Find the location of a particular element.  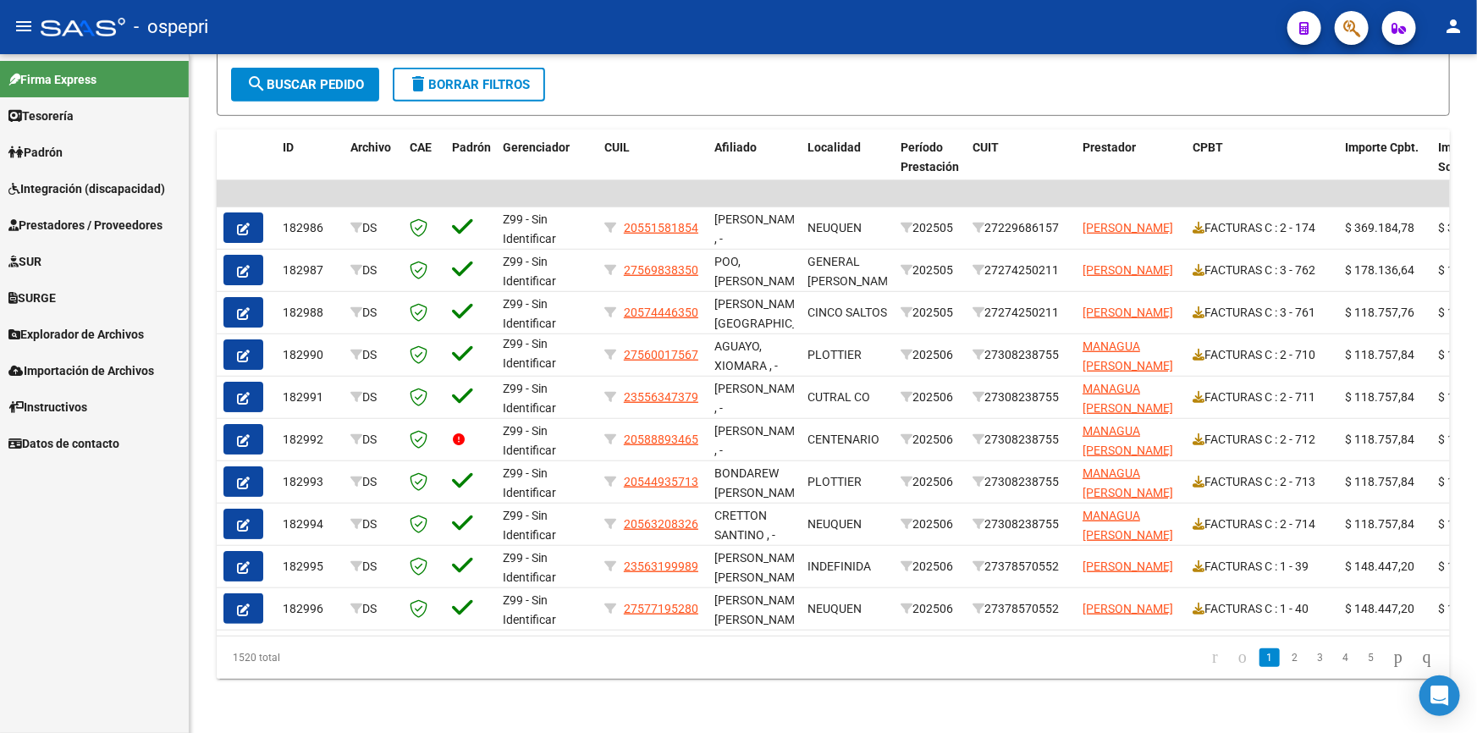

span: Firma Express is located at coordinates (52, 80).